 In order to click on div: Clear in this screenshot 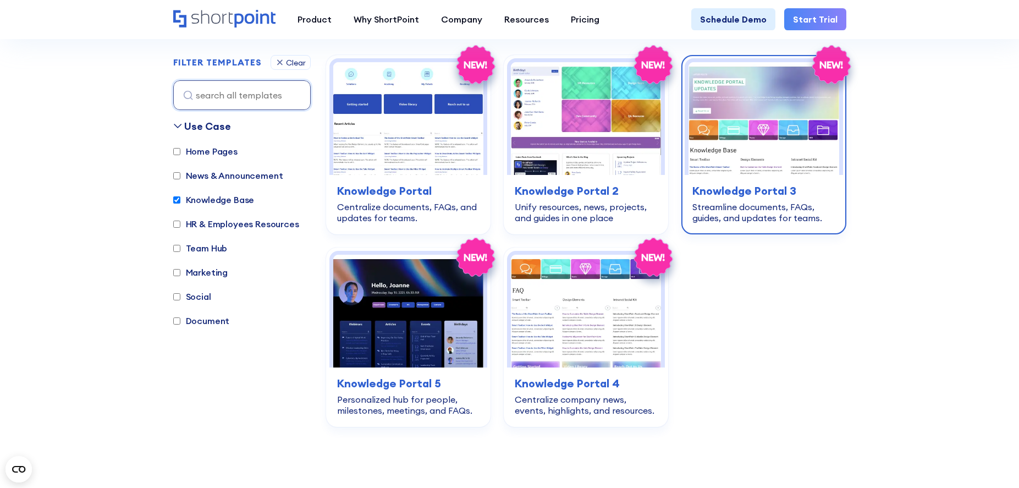, I will do `click(296, 63)`.